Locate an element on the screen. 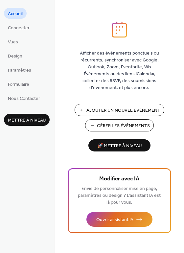 This screenshot has width=184, height=253. span: Paramètres is located at coordinates (19, 70).